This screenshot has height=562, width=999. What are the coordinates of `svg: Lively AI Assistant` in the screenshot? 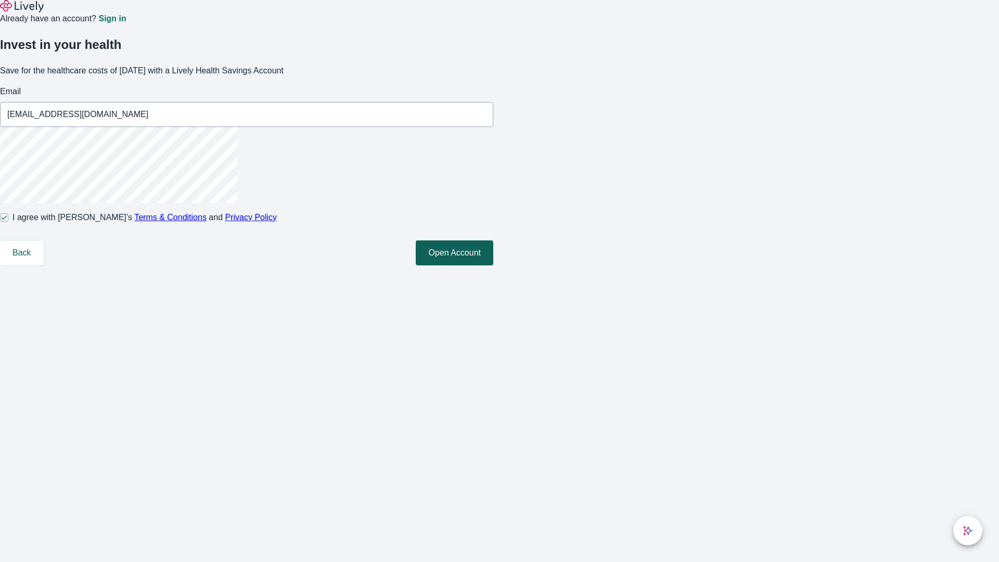 It's located at (968, 531).